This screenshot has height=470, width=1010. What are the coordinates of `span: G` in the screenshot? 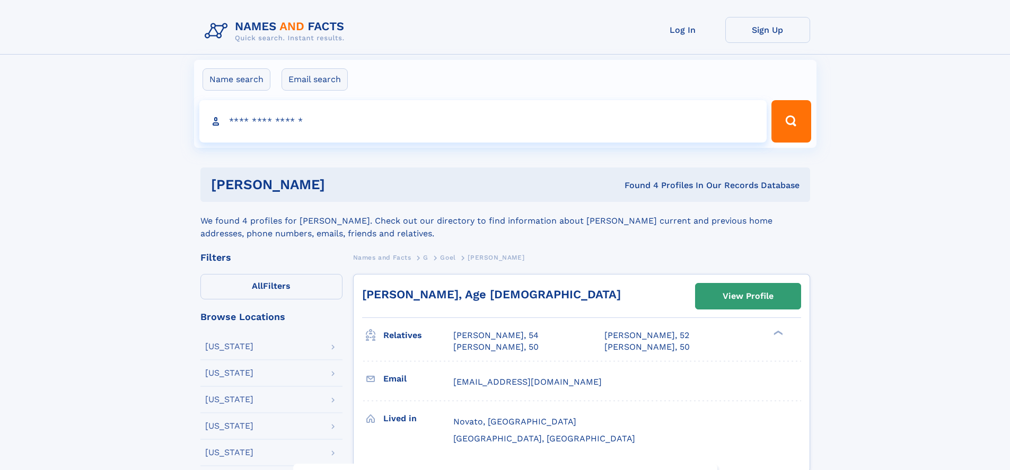 It's located at (426, 258).